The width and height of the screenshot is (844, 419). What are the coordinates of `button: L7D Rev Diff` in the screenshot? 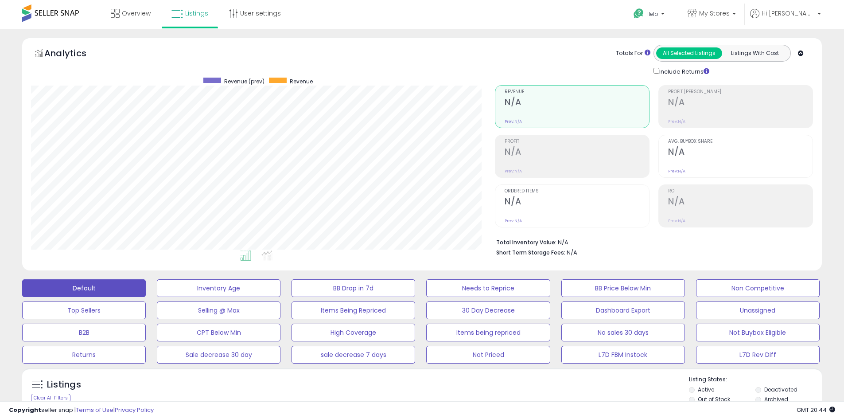 It's located at (758, 355).